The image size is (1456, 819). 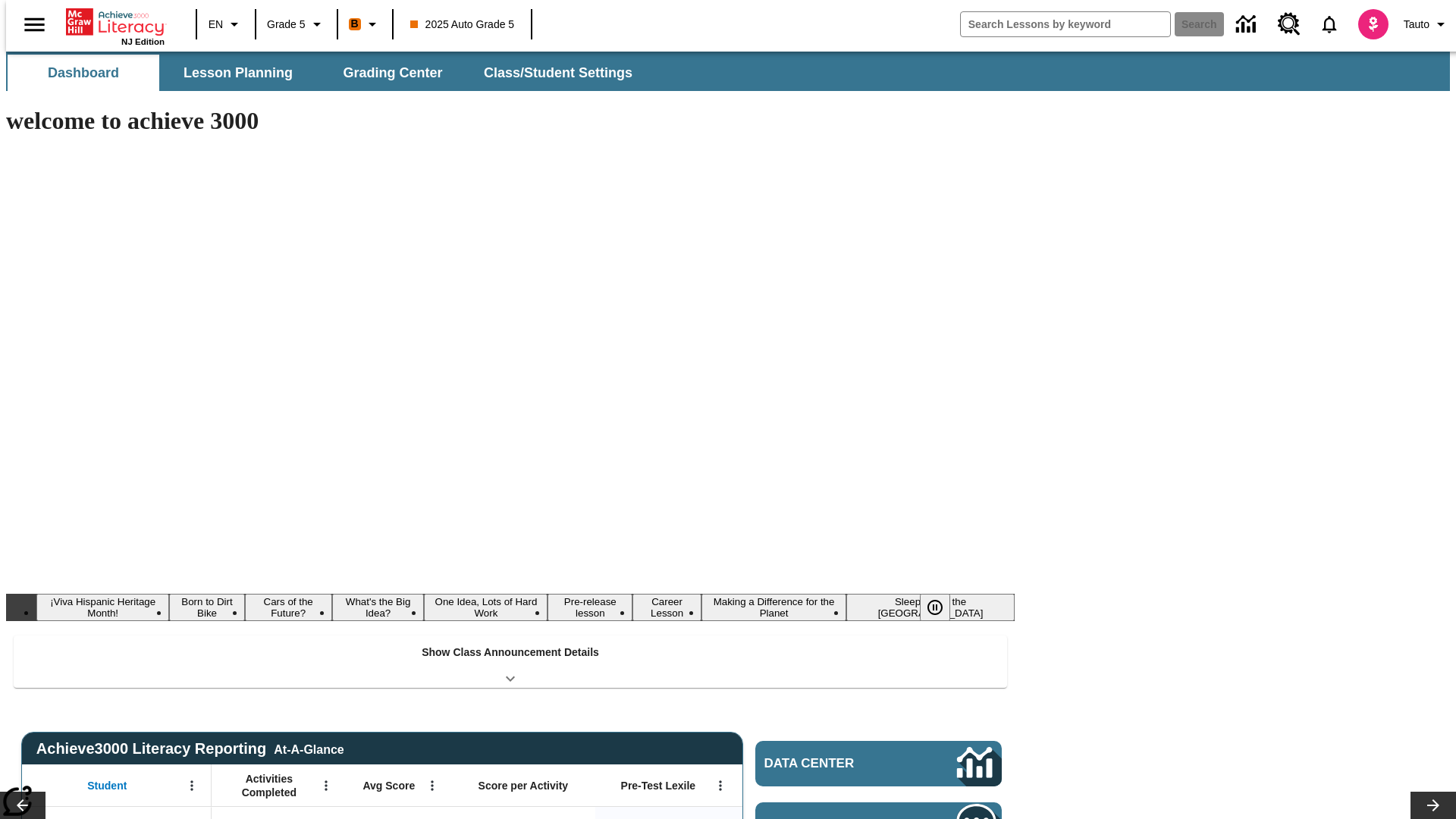 What do you see at coordinates (83, 73) in the screenshot?
I see `span: Dashboard` at bounding box center [83, 73].